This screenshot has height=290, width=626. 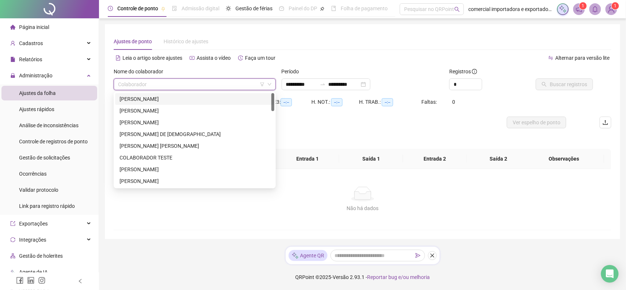 What do you see at coordinates (616, 6) in the screenshot?
I see `sup: Atualize o seu contato no menu Meus Dados` at bounding box center [616, 6].